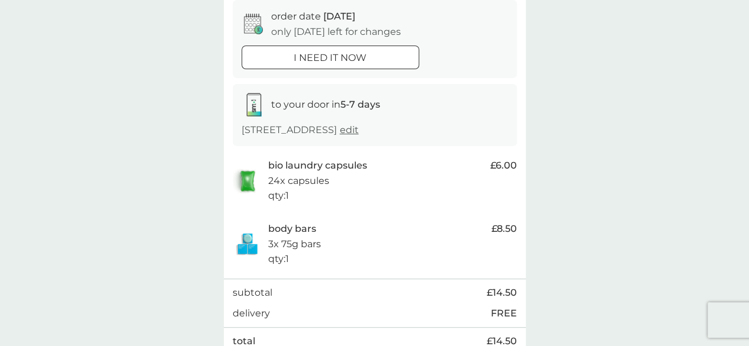 This screenshot has width=749, height=346. I want to click on span: to your door in, so click(326, 104).